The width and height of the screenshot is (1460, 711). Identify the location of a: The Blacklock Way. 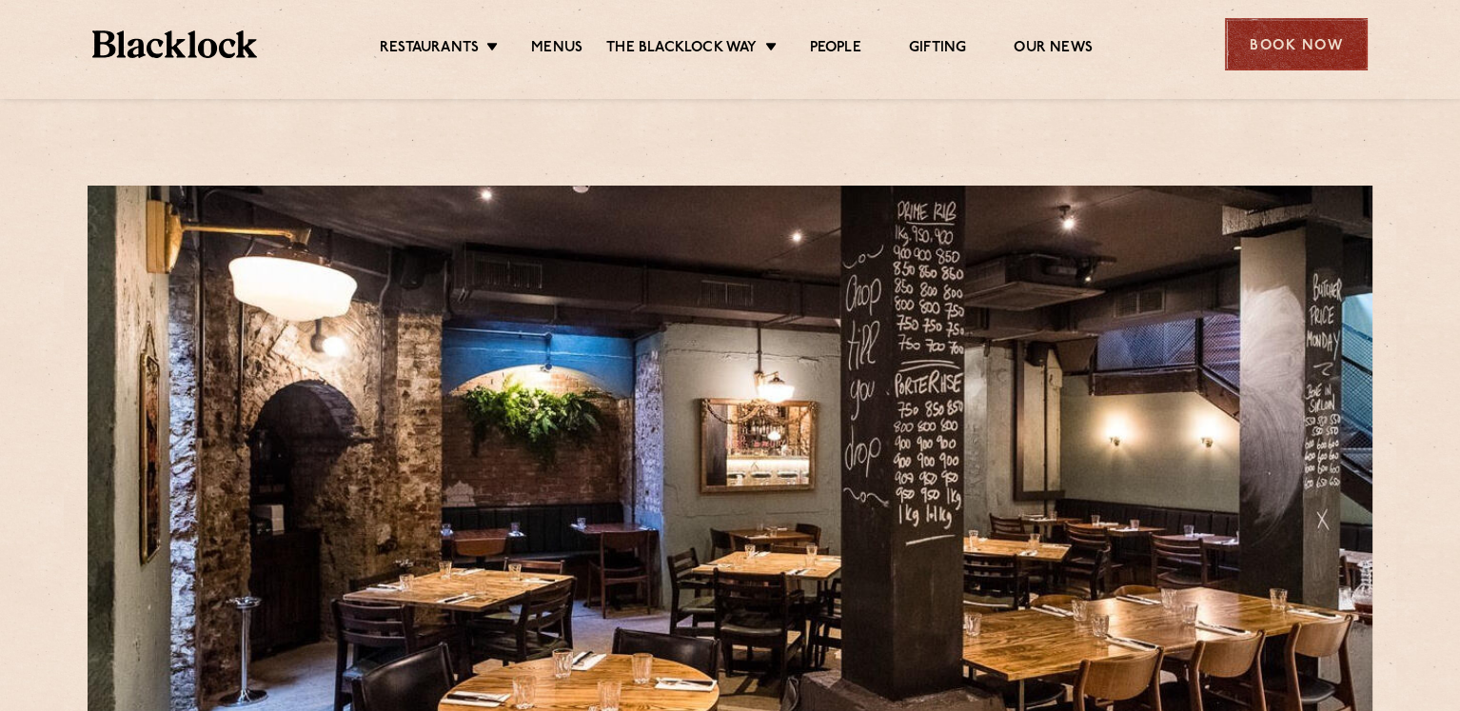
(681, 49).